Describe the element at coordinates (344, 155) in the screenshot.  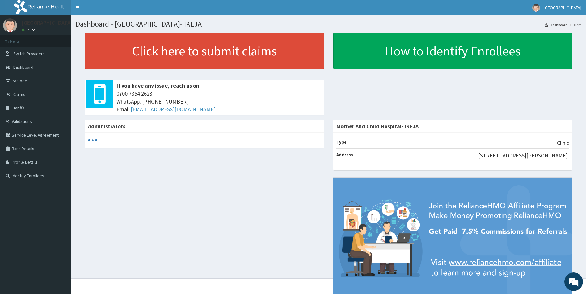
I see `b: Address` at that location.